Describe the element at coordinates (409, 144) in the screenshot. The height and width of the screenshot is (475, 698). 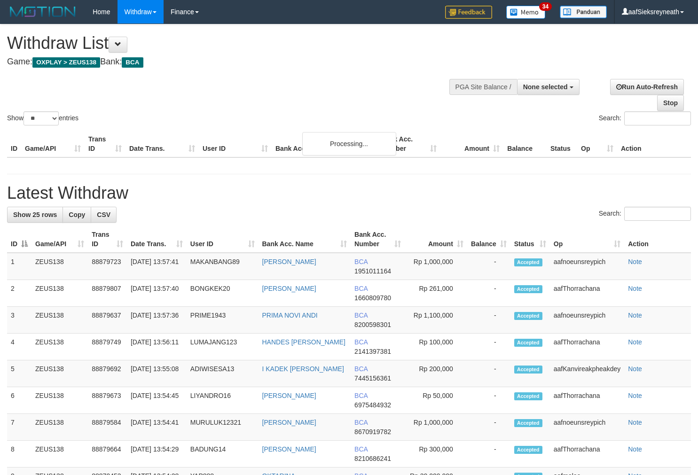
I see `th: Bank Acc. Number` at that location.